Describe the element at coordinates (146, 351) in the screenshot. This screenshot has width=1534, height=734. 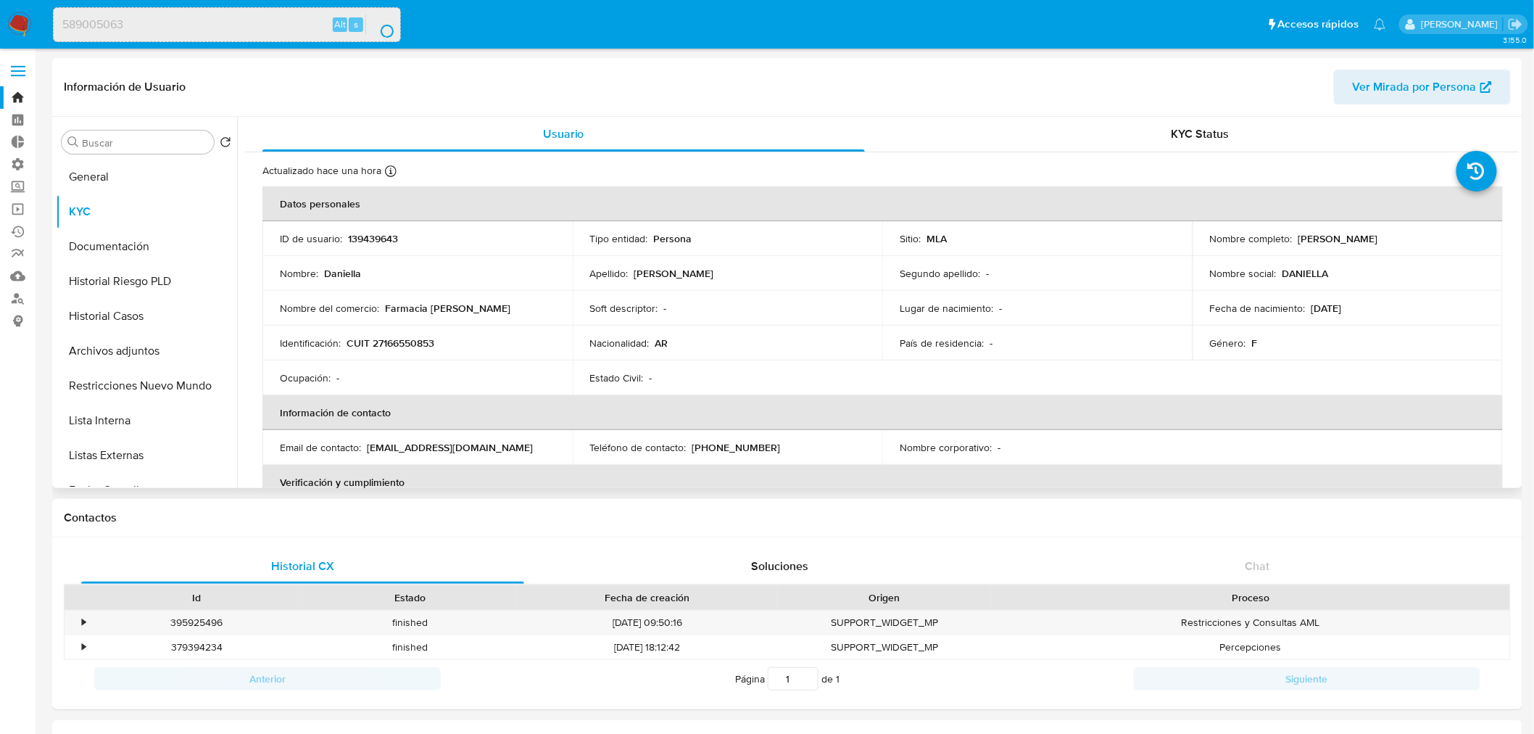
I see `button: Archivos adjuntos` at that location.